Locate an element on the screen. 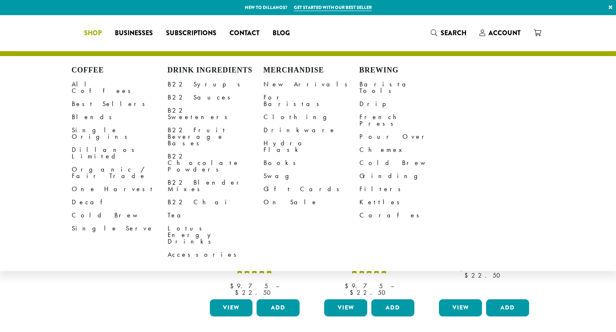 The height and width of the screenshot is (332, 616). span: Account is located at coordinates (505, 33).